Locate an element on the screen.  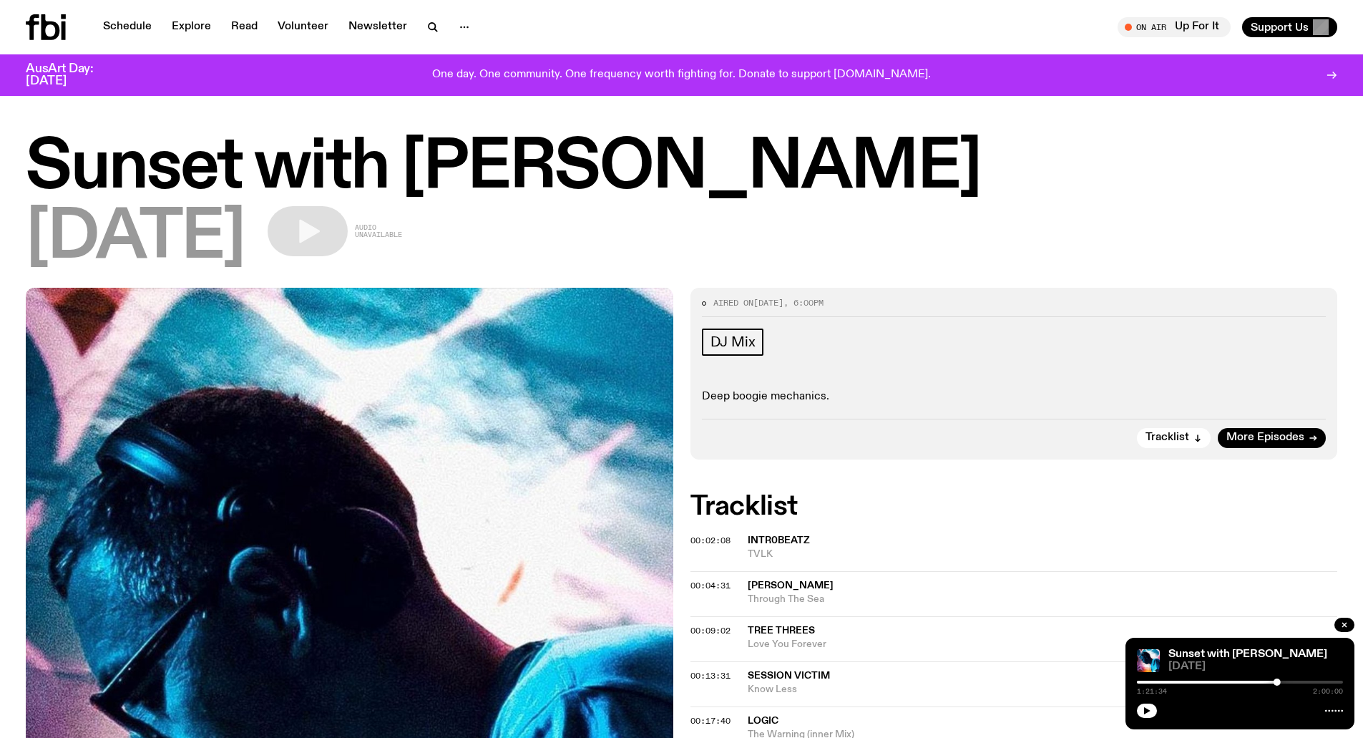
button: Tracklist is located at coordinates (1173, 438).